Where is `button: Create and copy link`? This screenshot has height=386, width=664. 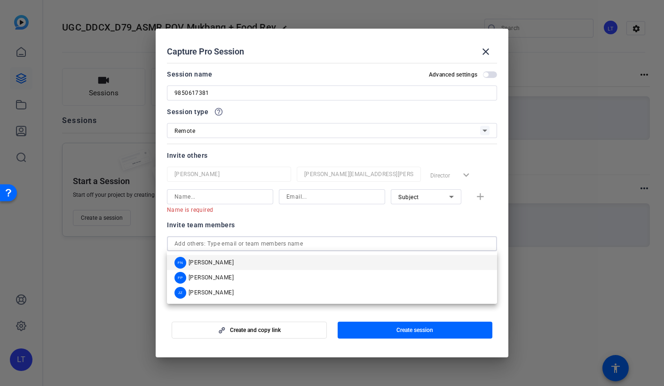 button: Create and copy link is located at coordinates (249, 331).